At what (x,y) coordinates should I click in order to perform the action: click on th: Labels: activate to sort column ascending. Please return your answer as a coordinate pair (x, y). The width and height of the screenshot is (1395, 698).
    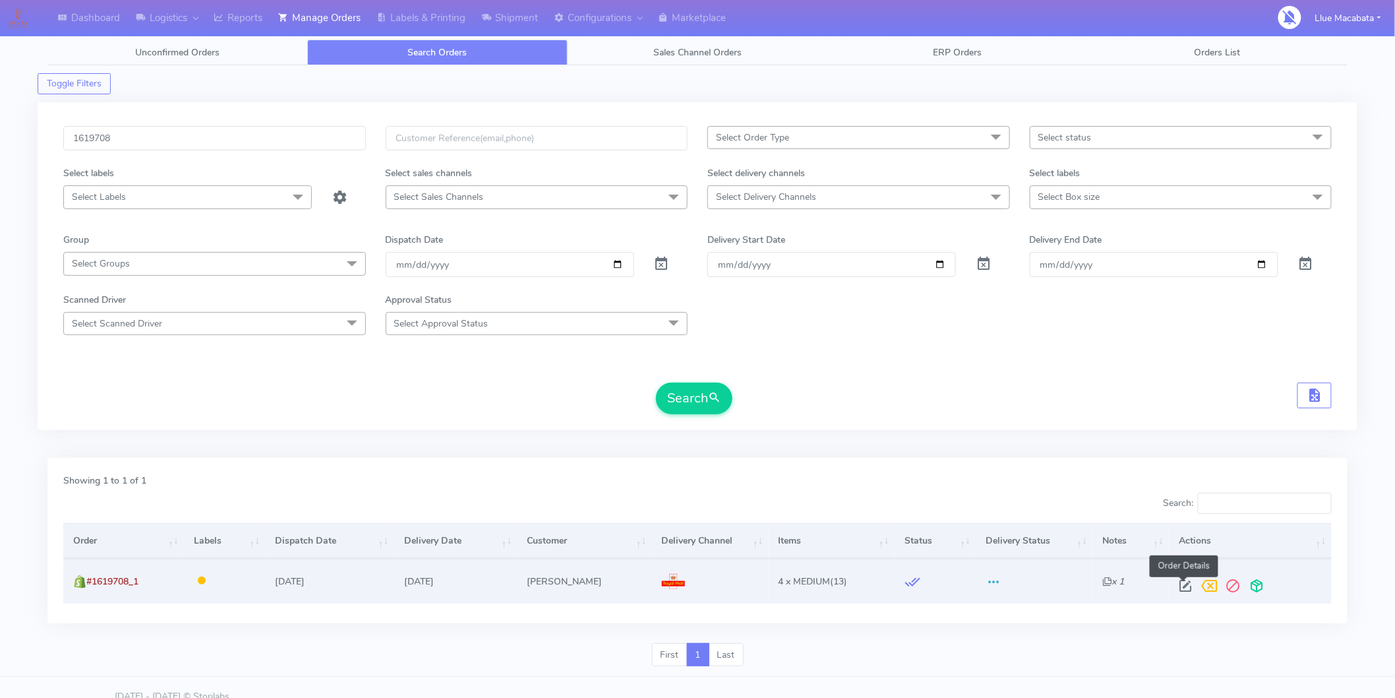
    Looking at the image, I should click on (224, 541).